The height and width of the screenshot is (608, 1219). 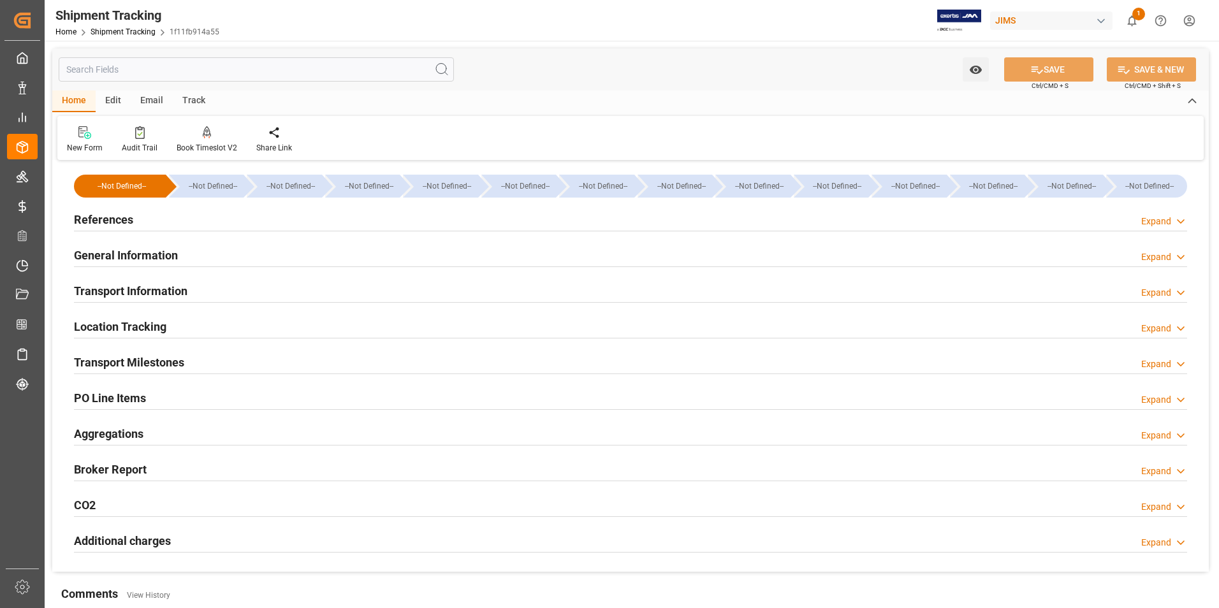 I want to click on button: show 1 new notifications, so click(x=1132, y=20).